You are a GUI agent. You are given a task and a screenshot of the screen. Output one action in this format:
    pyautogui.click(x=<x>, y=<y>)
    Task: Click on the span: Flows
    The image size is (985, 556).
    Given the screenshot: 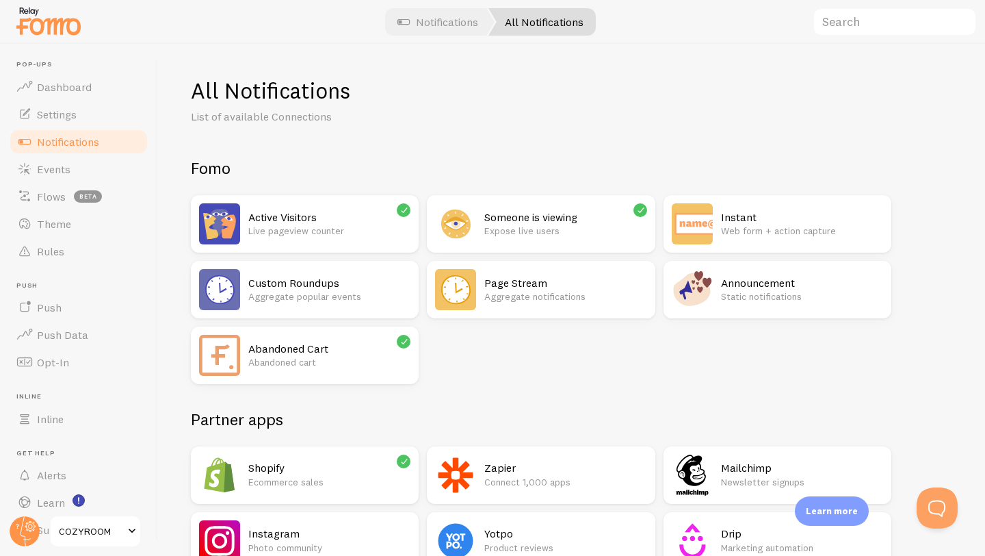 What is the action you would take?
    pyautogui.click(x=51, y=196)
    